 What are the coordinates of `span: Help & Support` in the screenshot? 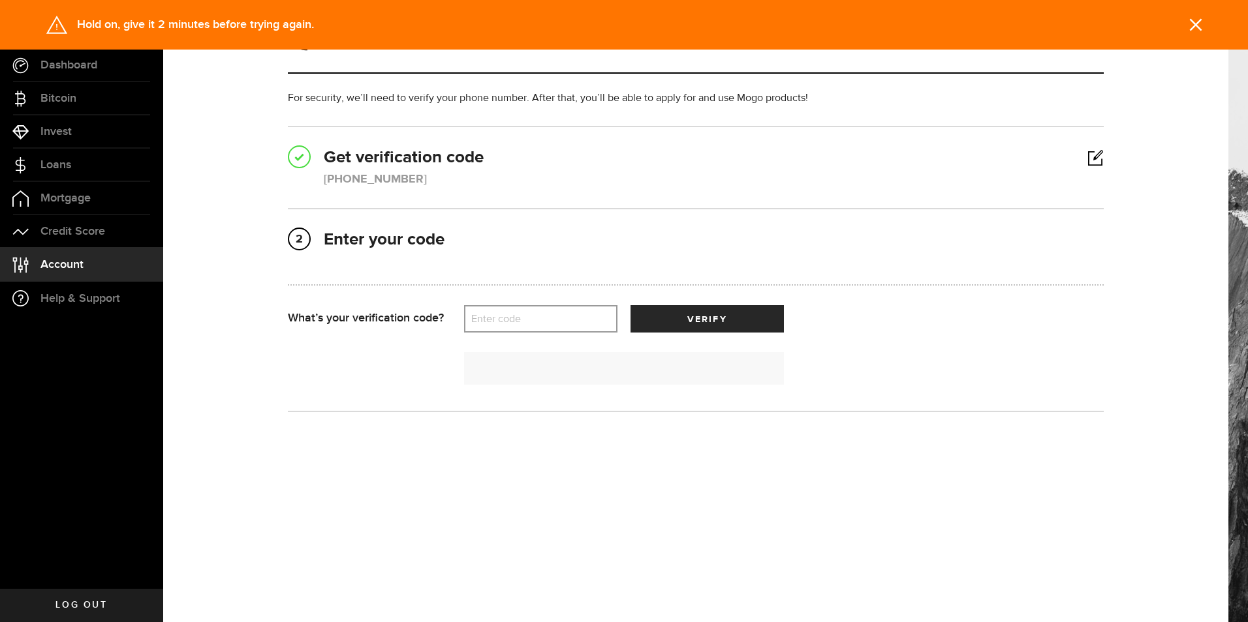 It's located at (80, 299).